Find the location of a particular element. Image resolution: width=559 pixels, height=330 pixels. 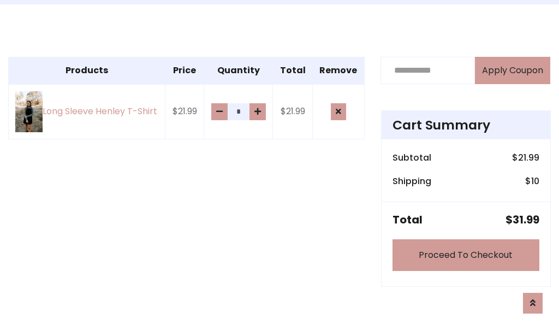

span: 31.99 is located at coordinates (526, 219).